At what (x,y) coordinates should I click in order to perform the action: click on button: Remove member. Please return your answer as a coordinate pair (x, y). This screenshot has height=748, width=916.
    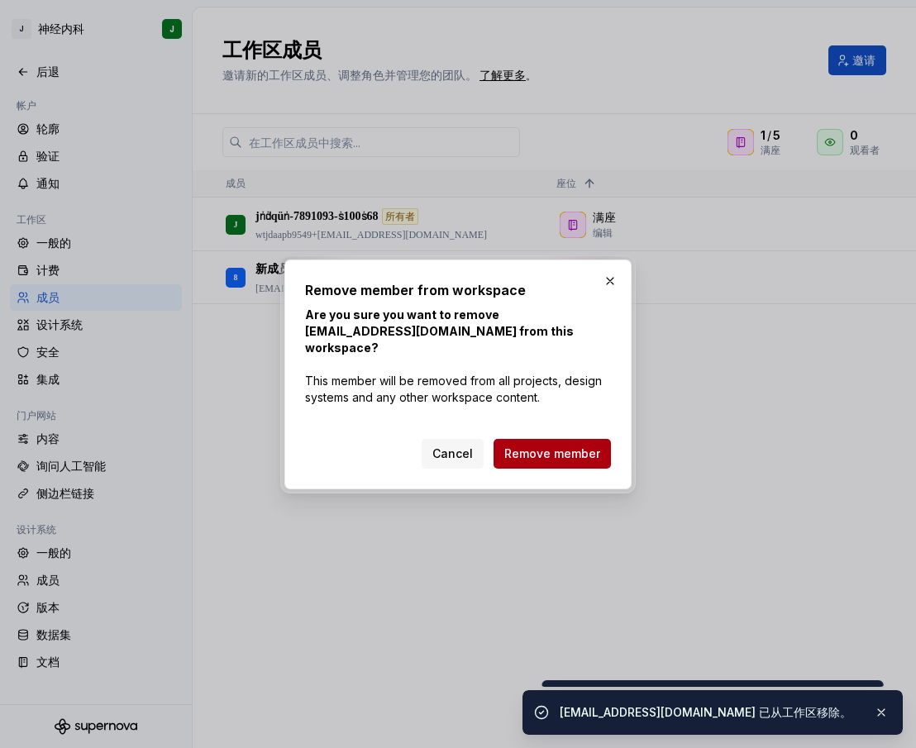
    Looking at the image, I should click on (552, 454).